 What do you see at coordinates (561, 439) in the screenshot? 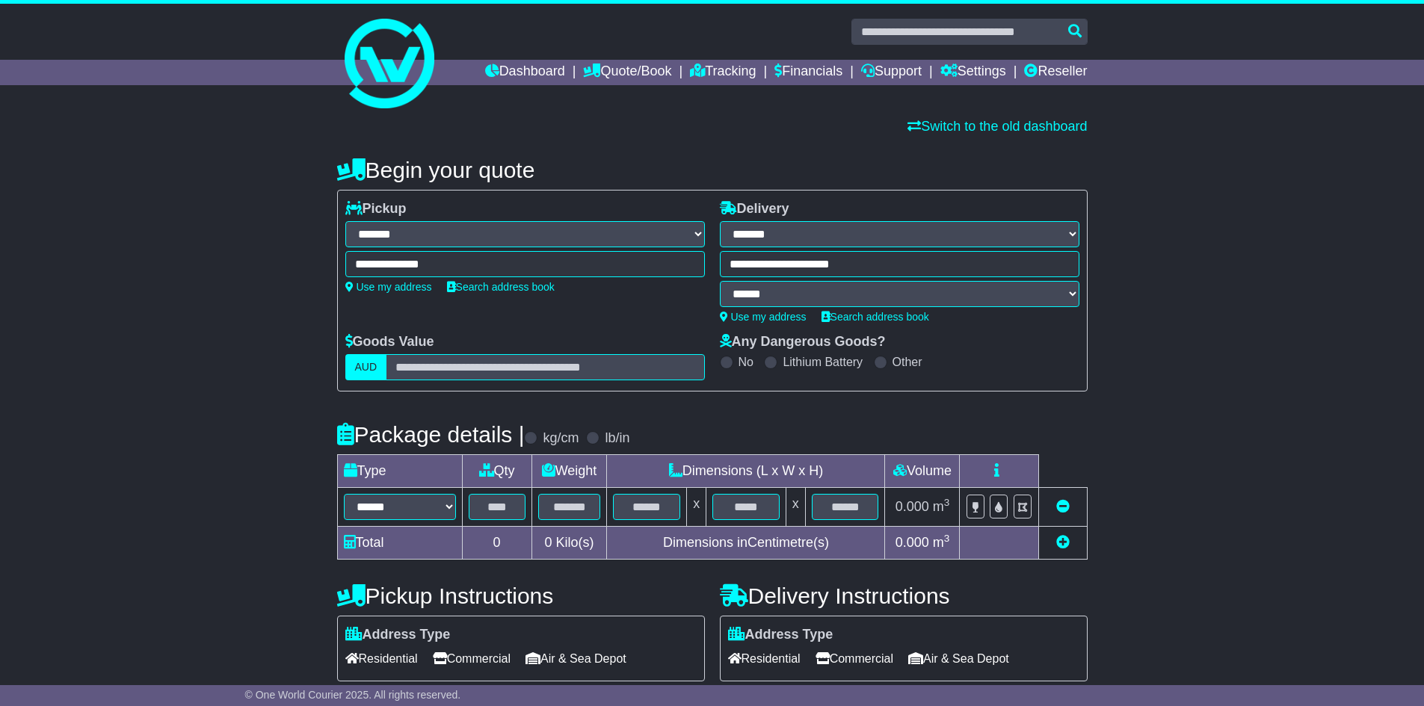
I see `label: kg/cm` at bounding box center [561, 439].